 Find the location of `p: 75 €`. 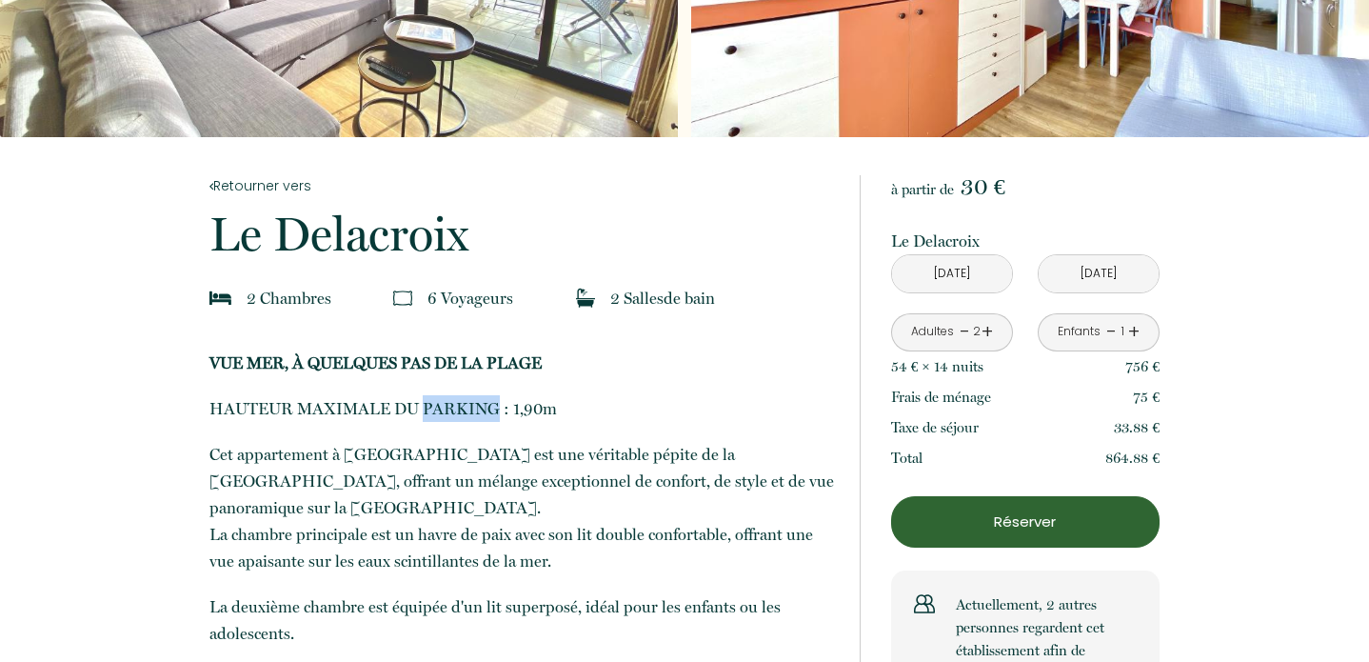

p: 75 € is located at coordinates (1146, 397).